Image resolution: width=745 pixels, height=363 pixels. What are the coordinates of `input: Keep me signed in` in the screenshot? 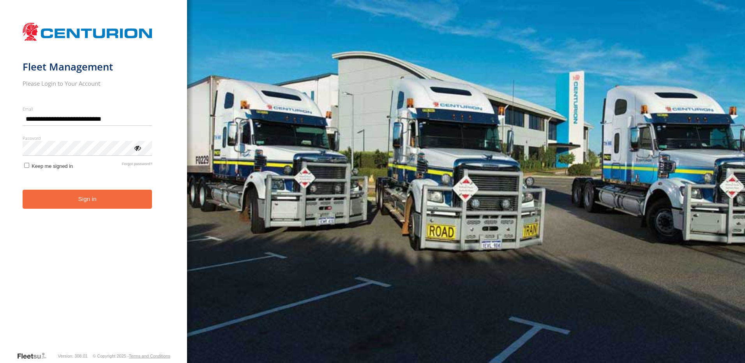 It's located at (27, 165).